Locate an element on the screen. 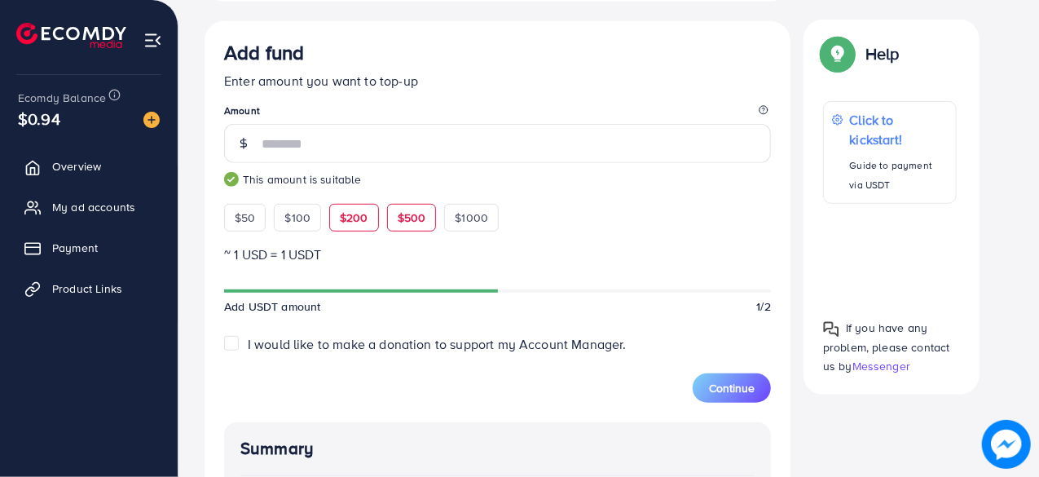 The image size is (1039, 477). img: menu is located at coordinates (152, 40).